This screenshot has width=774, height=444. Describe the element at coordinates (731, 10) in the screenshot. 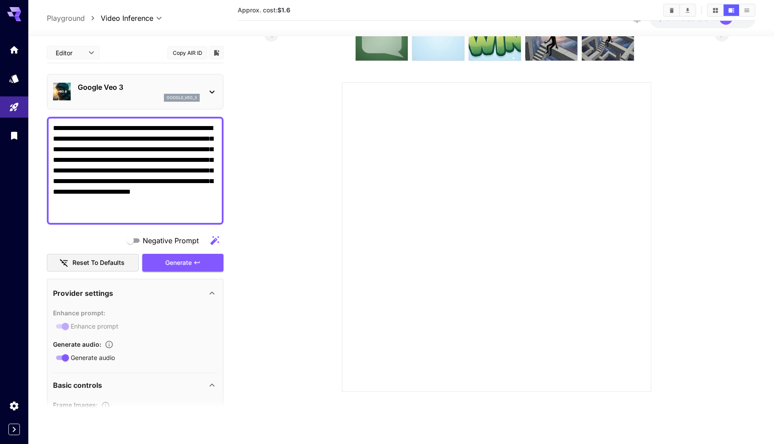

I see `div: Show media in grid viewShow media in video viewShow media in list view` at that location.